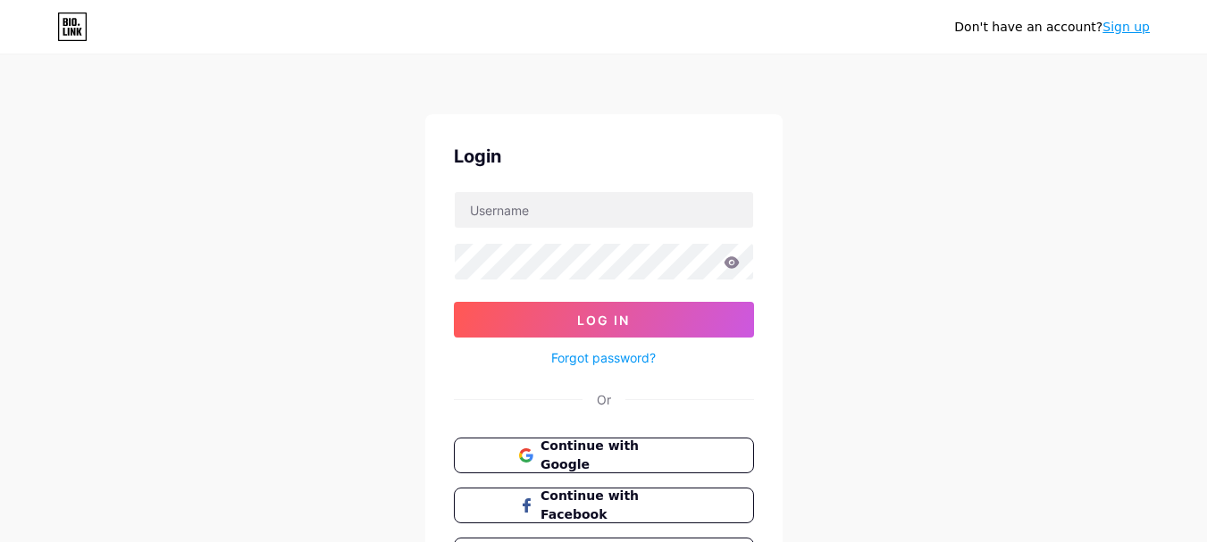 This screenshot has height=542, width=1207. I want to click on div: Or, so click(604, 399).